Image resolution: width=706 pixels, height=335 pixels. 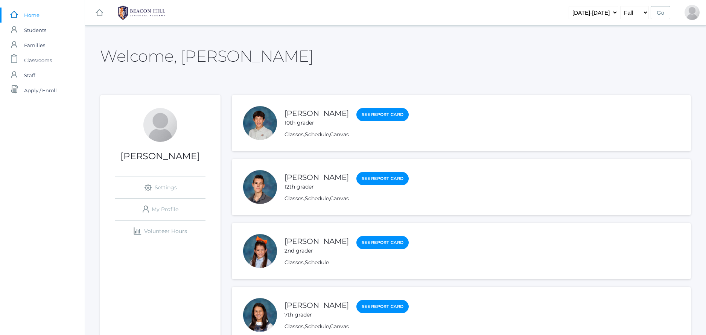 I want to click on span: Staff, so click(x=29, y=75).